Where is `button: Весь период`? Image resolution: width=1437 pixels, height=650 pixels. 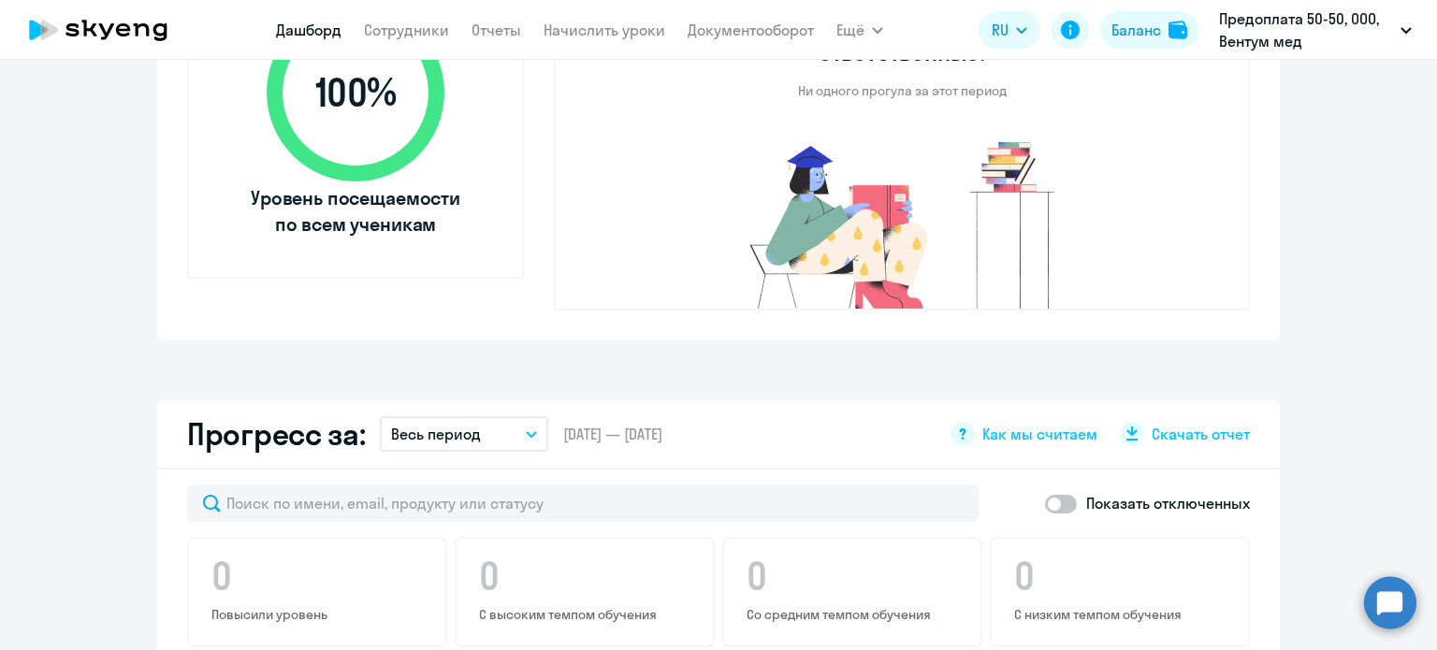
button: Весь период is located at coordinates (464, 434).